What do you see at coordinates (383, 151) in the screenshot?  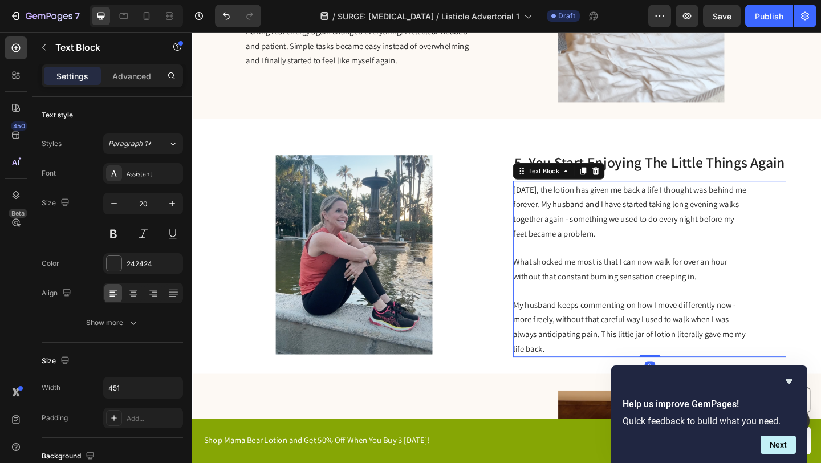 I see `div: Text Block` at bounding box center [383, 151].